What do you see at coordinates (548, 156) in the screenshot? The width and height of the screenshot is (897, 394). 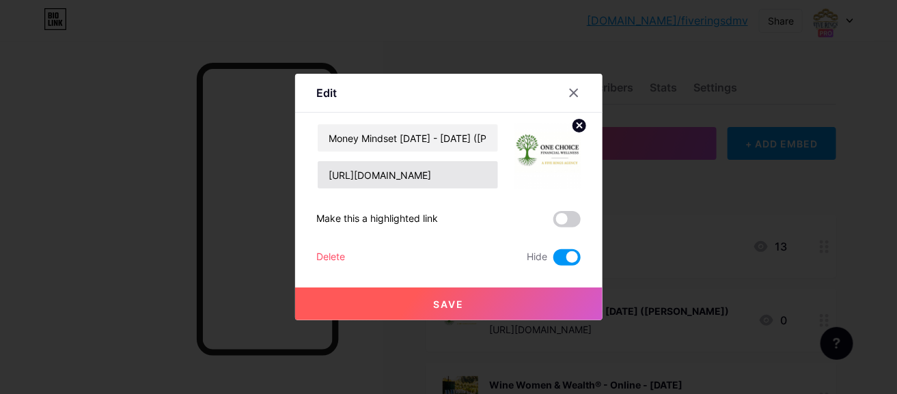 I see `img: link_thumbnail` at bounding box center [548, 156].